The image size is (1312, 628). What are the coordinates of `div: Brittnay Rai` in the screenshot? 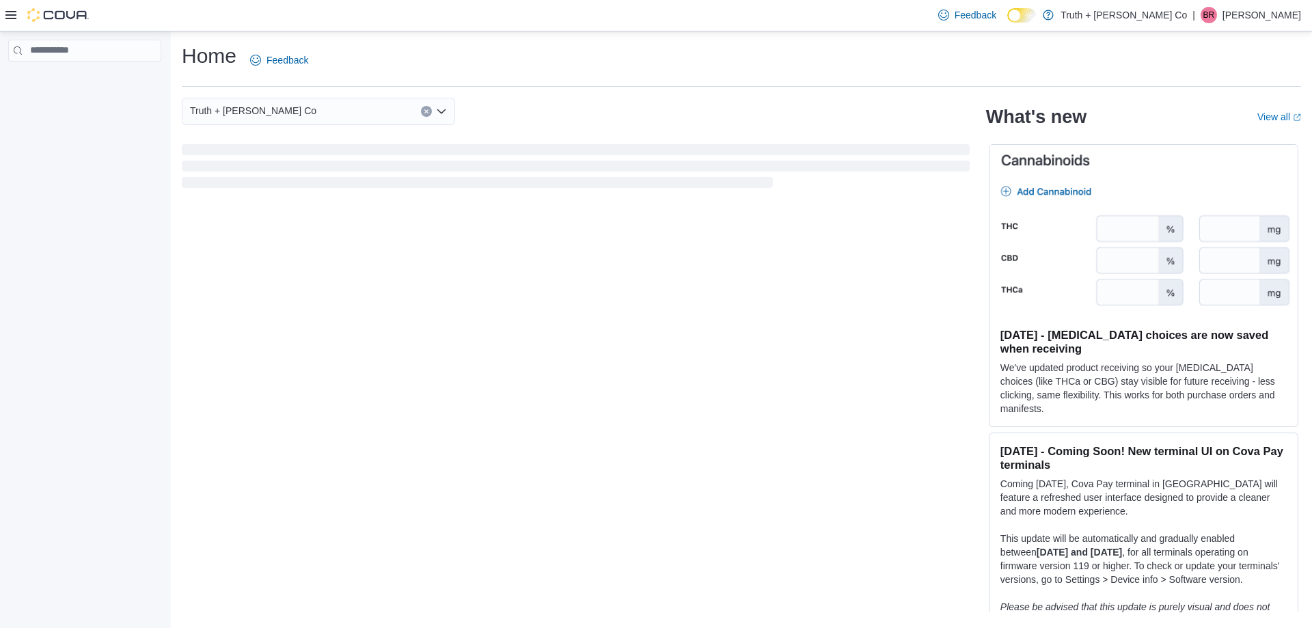 It's located at (1208, 15).